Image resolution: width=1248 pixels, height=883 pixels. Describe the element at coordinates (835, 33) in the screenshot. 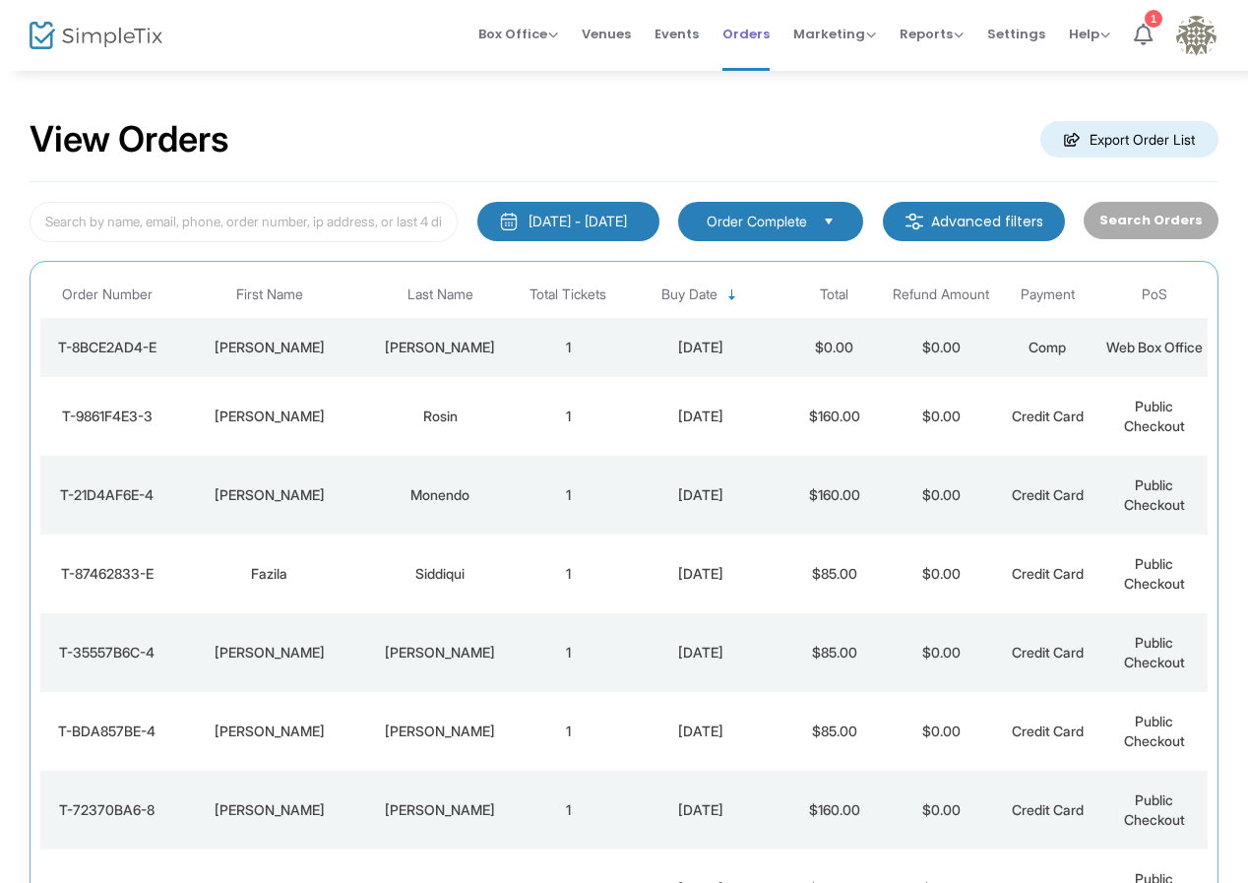

I see `span: Marketing` at that location.